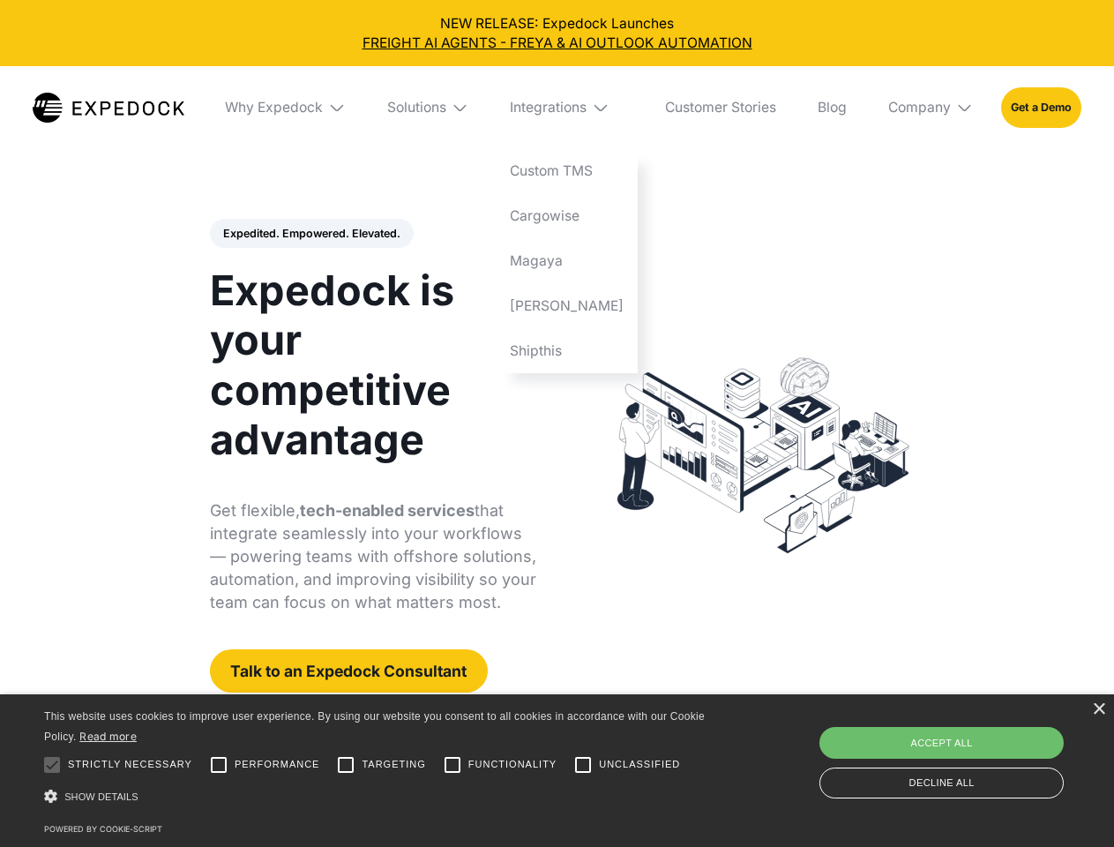  What do you see at coordinates (377, 796) in the screenshot?
I see `div: Show details` at bounding box center [377, 796].